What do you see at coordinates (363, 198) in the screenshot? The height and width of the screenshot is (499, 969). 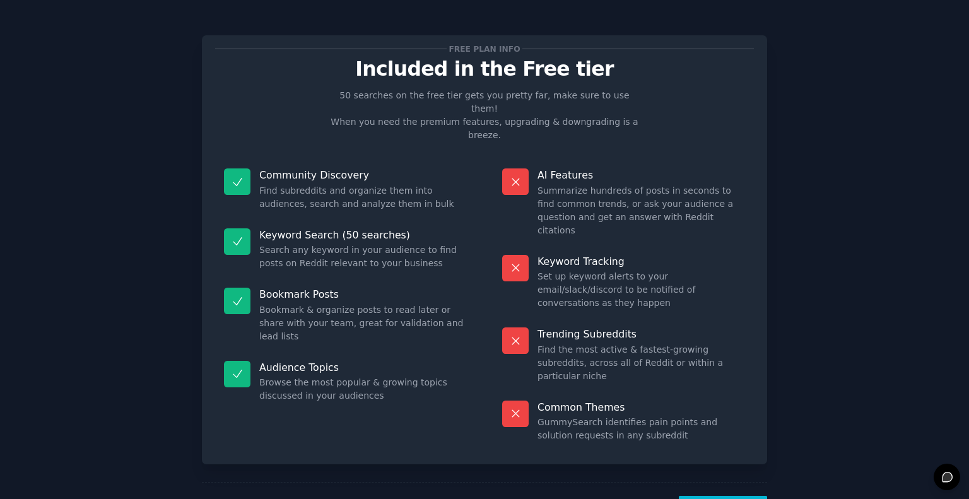 I see `dd: Find subreddits and organize them into audiences, search and analyze them in bulk` at bounding box center [363, 198].